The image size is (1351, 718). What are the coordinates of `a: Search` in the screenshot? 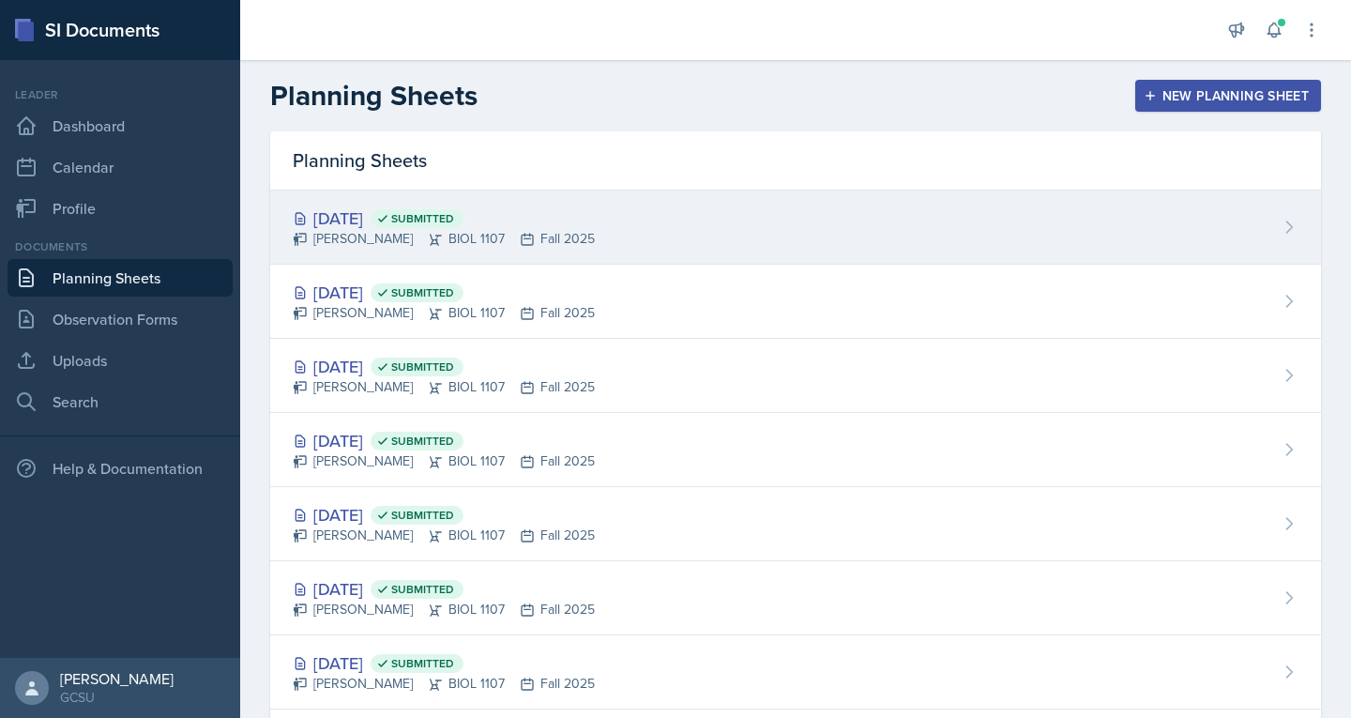 It's located at (120, 402).